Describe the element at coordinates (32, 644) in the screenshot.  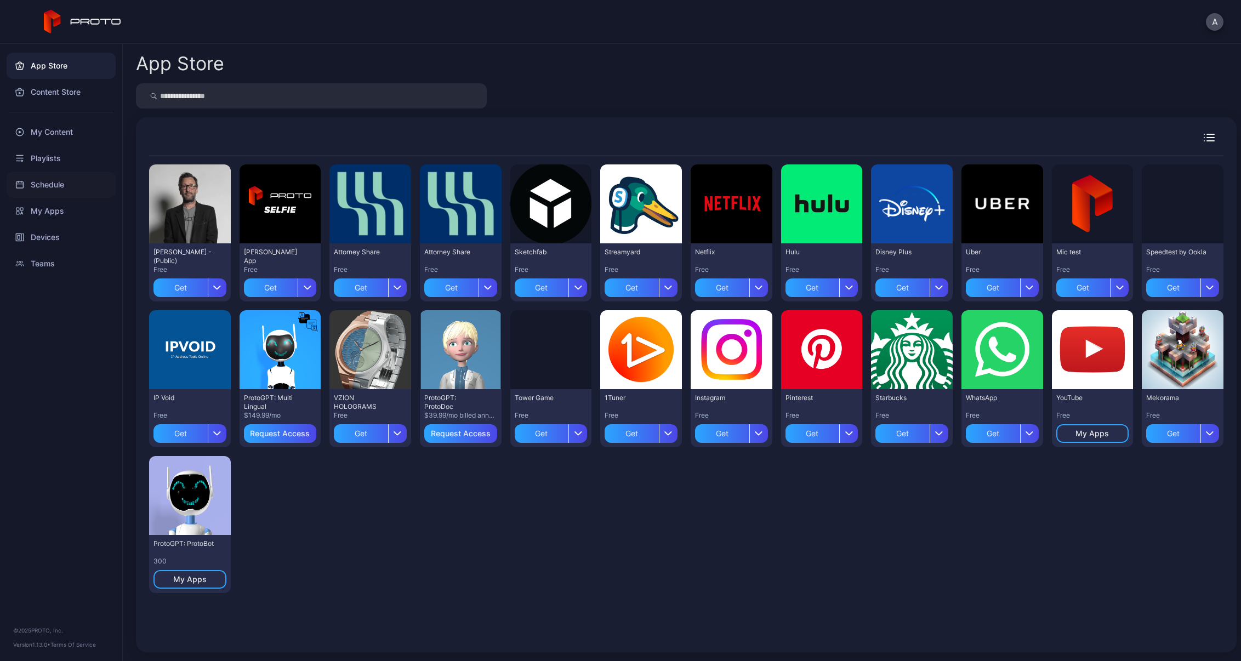
I see `span: Version 1.13.0 •` at that location.